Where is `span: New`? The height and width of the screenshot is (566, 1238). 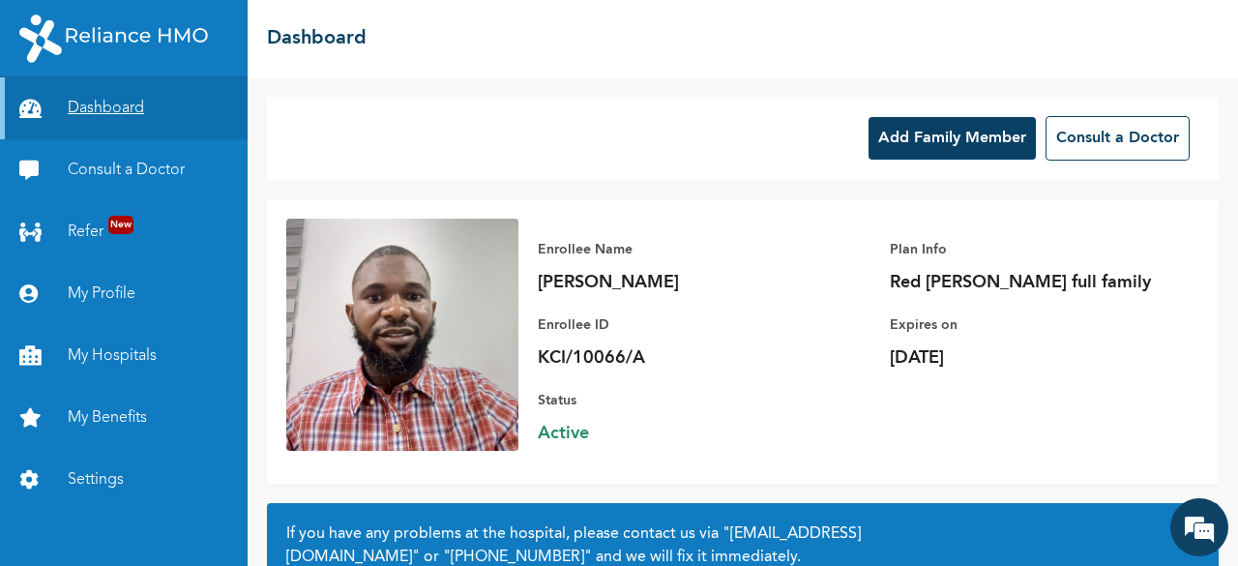 span: New is located at coordinates (121, 224).